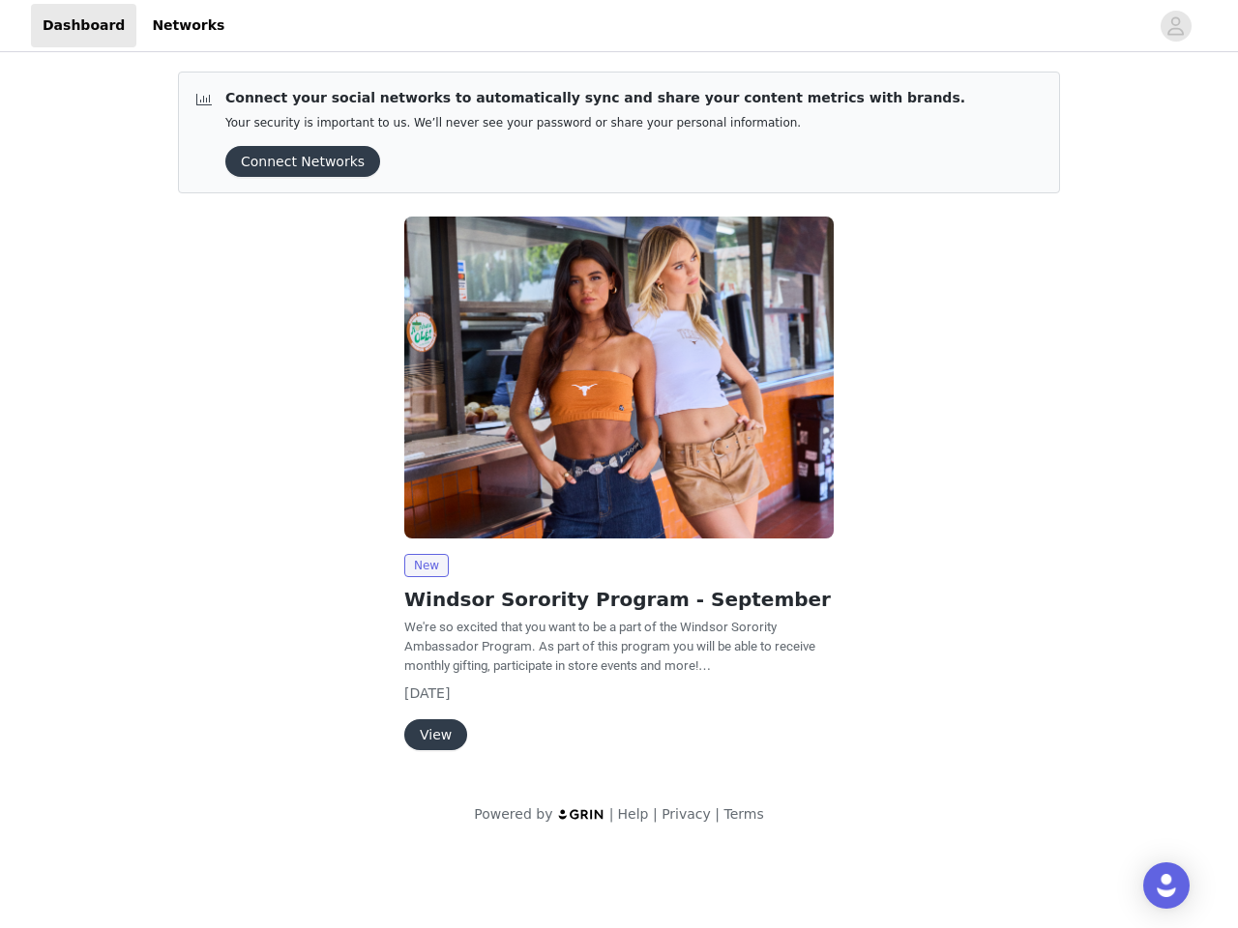  Describe the element at coordinates (188, 25) in the screenshot. I see `a: Networks` at that location.